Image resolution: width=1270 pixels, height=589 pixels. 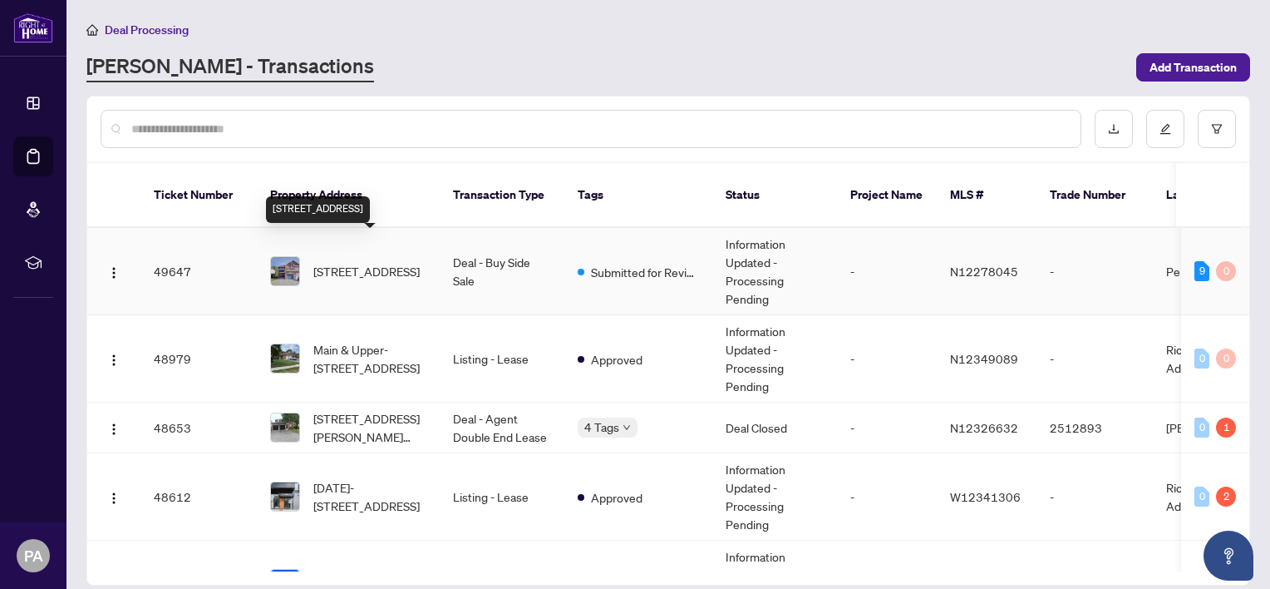 What do you see at coordinates (1095, 195) in the screenshot?
I see `th: Trade Number` at bounding box center [1095, 195].